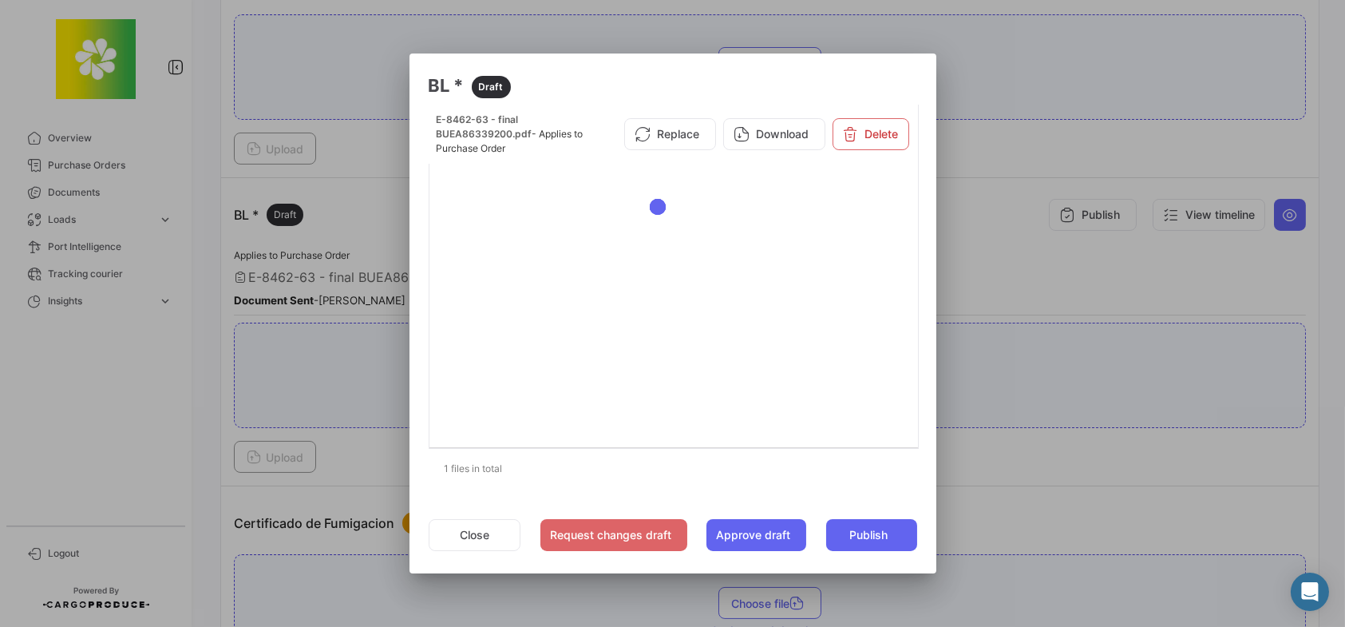 The width and height of the screenshot is (1345, 627). Describe the element at coordinates (868, 535) in the screenshot. I see `span: Publish` at that location.